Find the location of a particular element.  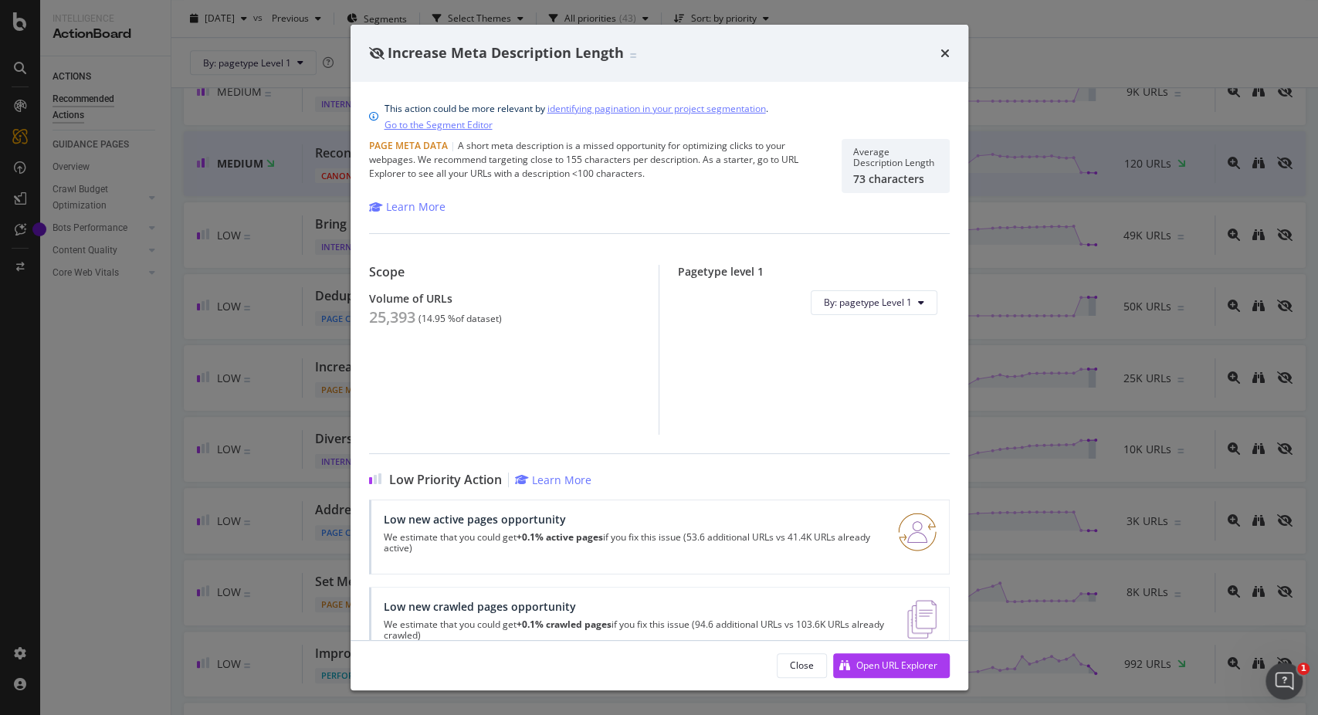

img: e5DMFwAAAABJRU5ErkJggg== is located at coordinates (921, 619).